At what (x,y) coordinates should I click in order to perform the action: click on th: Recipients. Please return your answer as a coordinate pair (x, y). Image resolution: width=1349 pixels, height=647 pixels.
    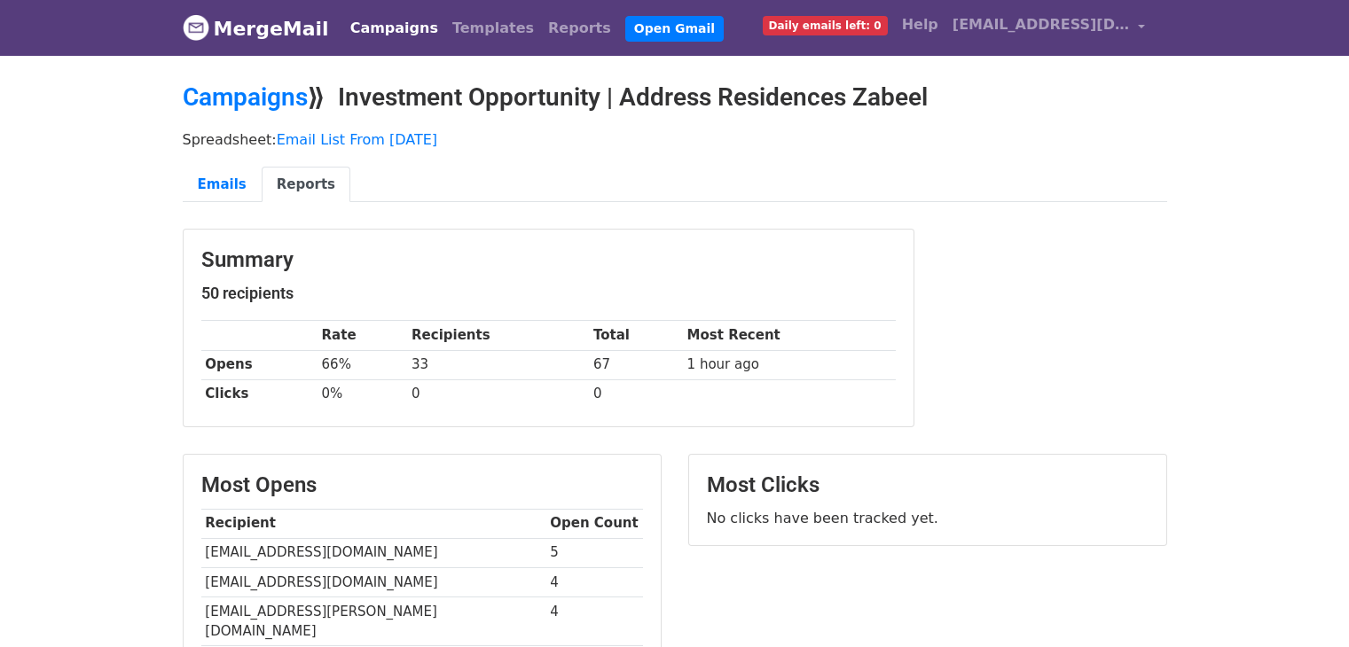
    Looking at the image, I should click on (497, 335).